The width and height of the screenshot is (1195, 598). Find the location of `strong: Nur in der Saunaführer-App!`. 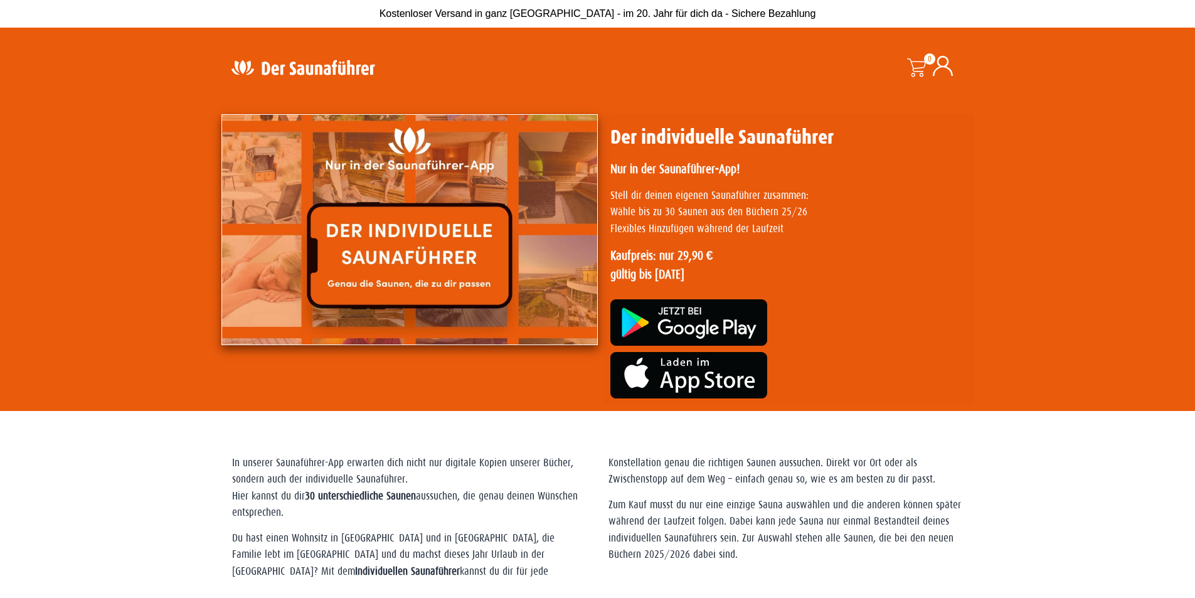

strong: Nur in der Saunaführer-App! is located at coordinates (675, 169).